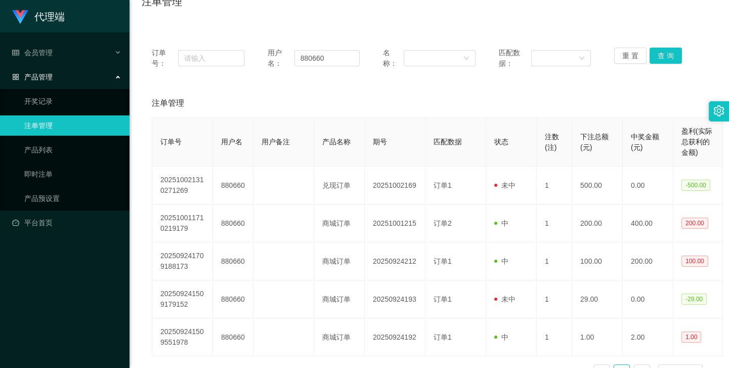  What do you see at coordinates (666, 56) in the screenshot?
I see `button: 查 询` at bounding box center [666, 56].